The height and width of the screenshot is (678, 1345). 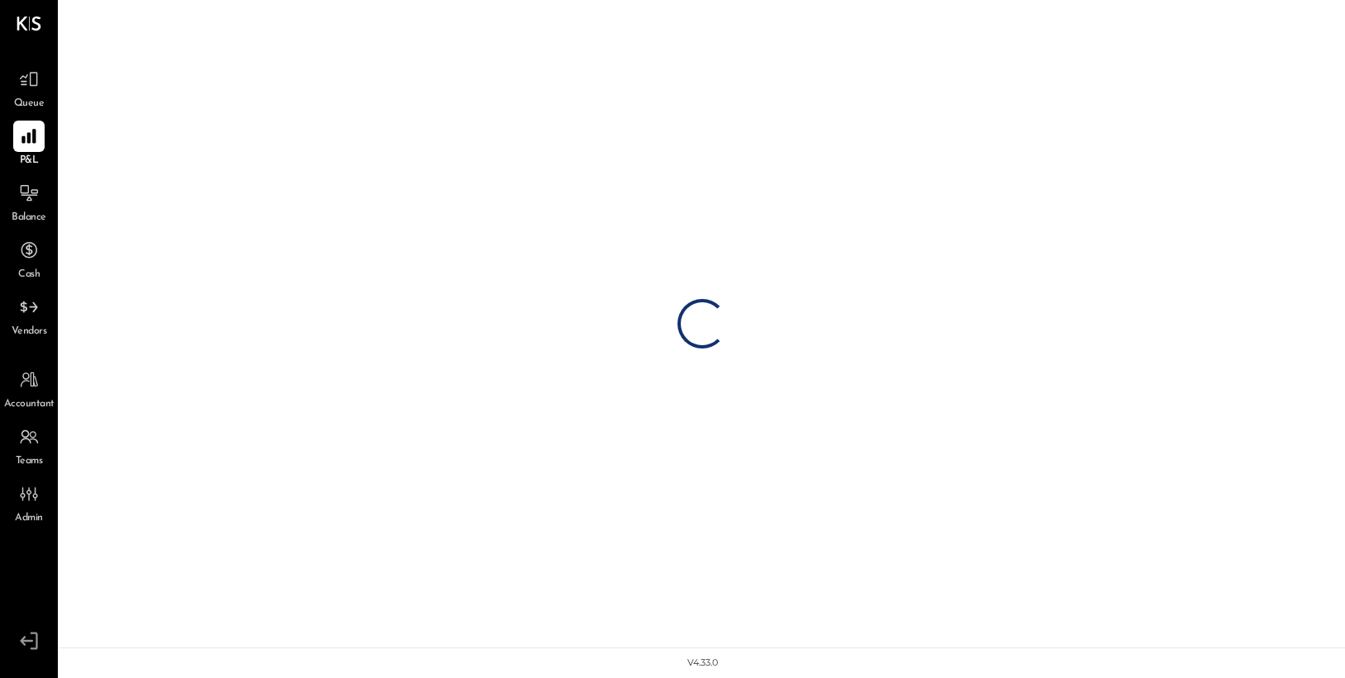 What do you see at coordinates (29, 218) in the screenshot?
I see `span: Balance` at bounding box center [29, 218].